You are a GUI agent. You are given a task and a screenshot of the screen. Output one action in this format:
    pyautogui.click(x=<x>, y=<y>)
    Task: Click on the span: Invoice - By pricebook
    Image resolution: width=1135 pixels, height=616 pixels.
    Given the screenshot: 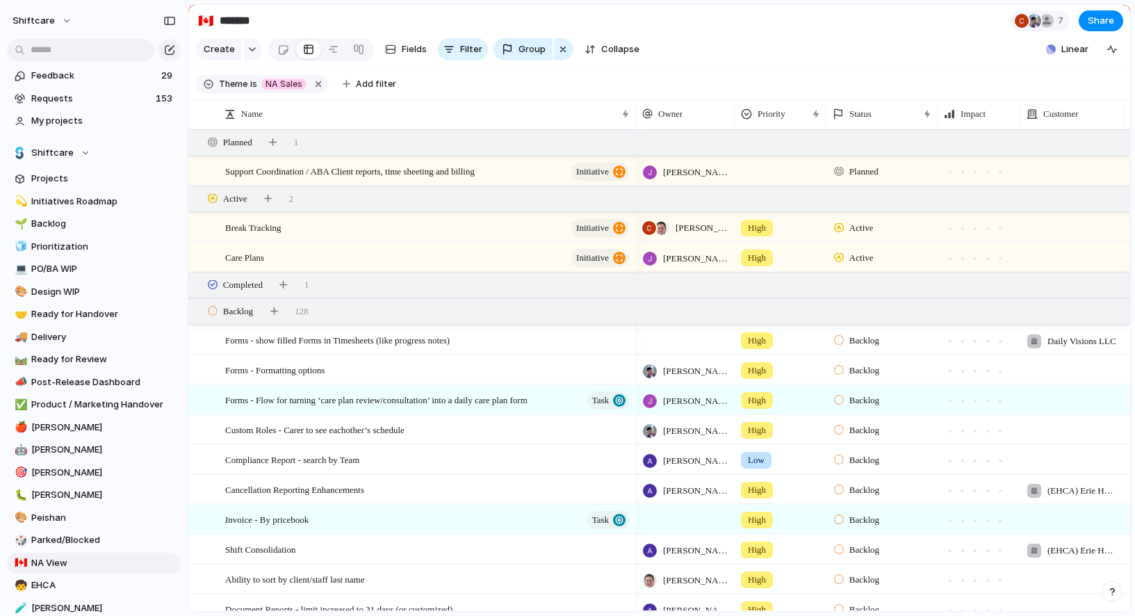 What is the action you would take?
    pyautogui.click(x=267, y=518)
    